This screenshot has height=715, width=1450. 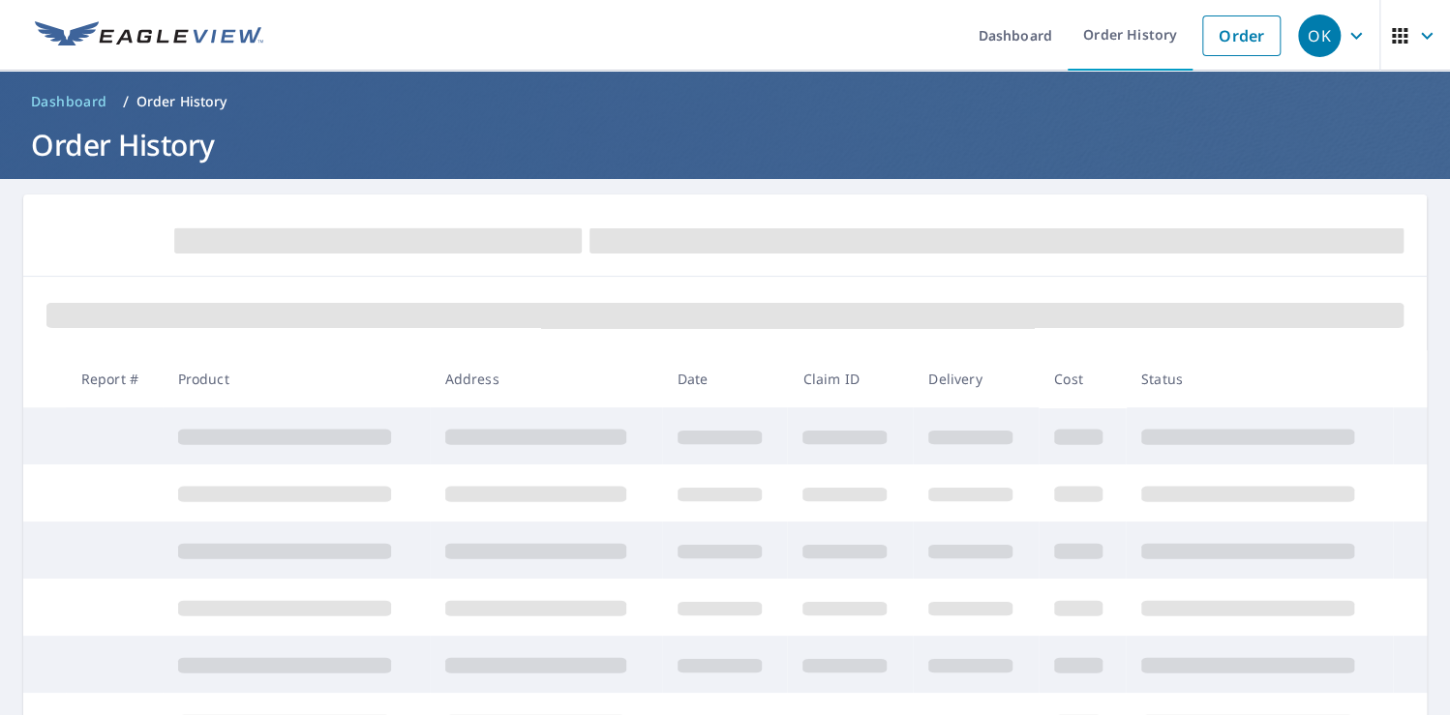 What do you see at coordinates (850, 378) in the screenshot?
I see `th: Claim ID` at bounding box center [850, 378].